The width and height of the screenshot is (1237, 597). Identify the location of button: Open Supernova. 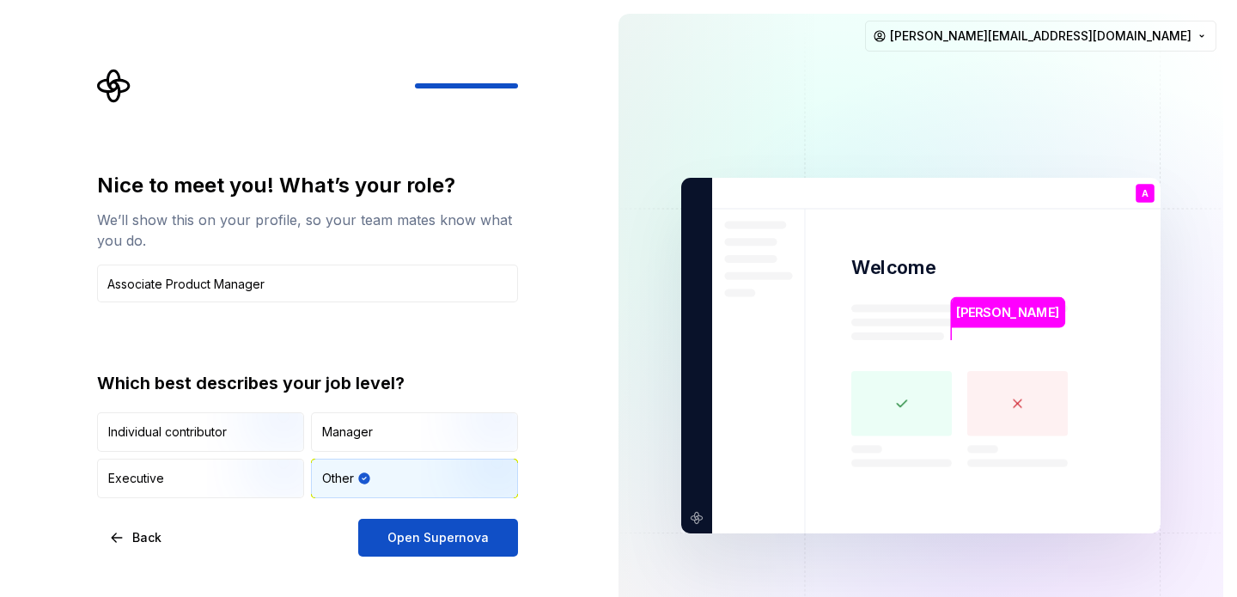
(438, 538).